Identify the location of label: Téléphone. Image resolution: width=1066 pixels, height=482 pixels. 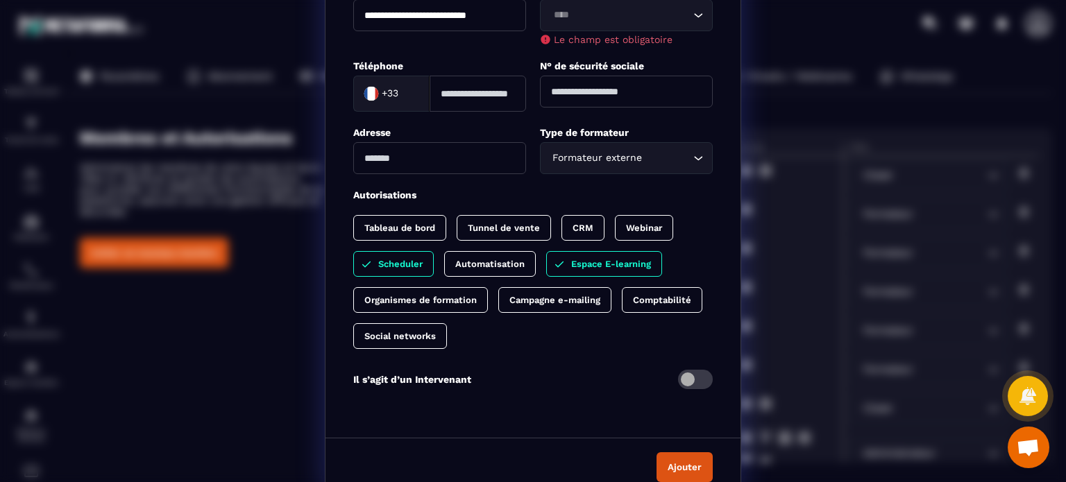
(378, 66).